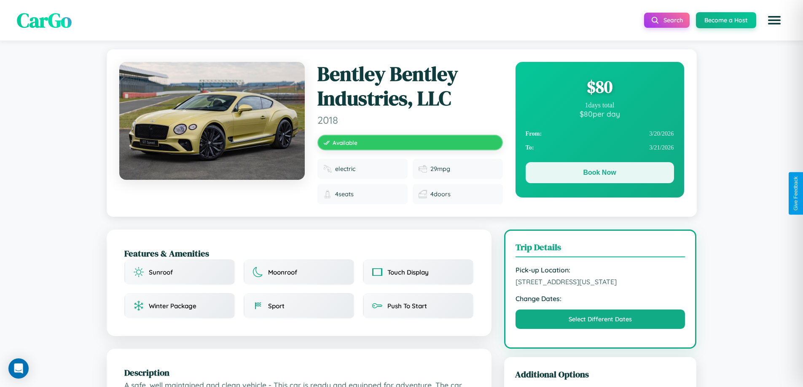  What do you see at coordinates (600, 320) in the screenshot?
I see `button: Select Different Dates` at bounding box center [600, 320].